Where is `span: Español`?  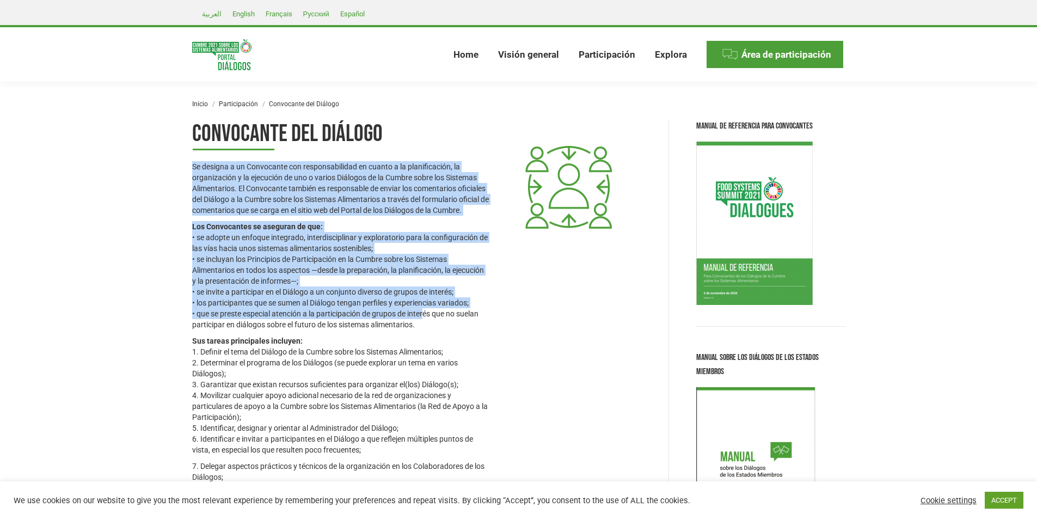
span: Español is located at coordinates (352, 14).